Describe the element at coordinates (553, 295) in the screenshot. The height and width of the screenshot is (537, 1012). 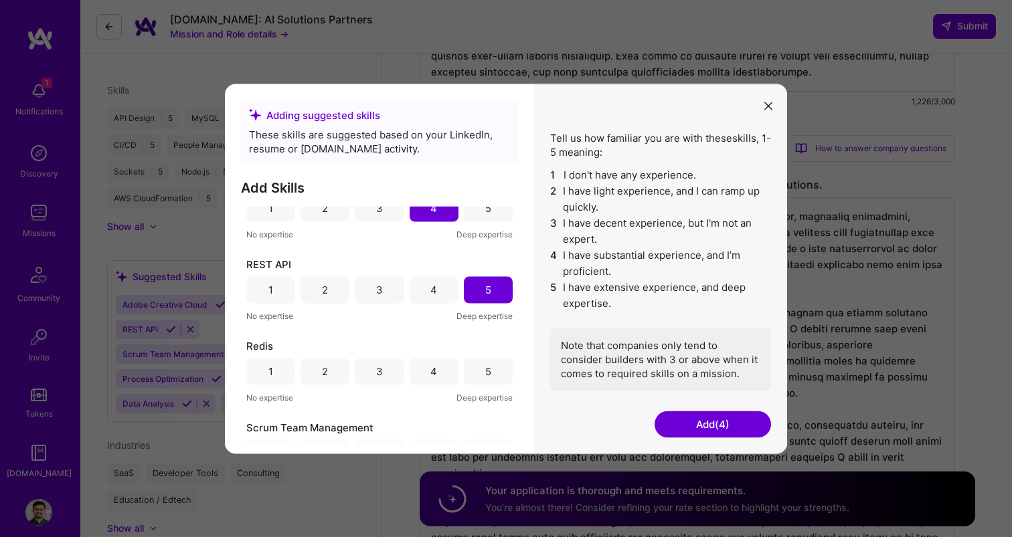
I see `span: 5` at that location.